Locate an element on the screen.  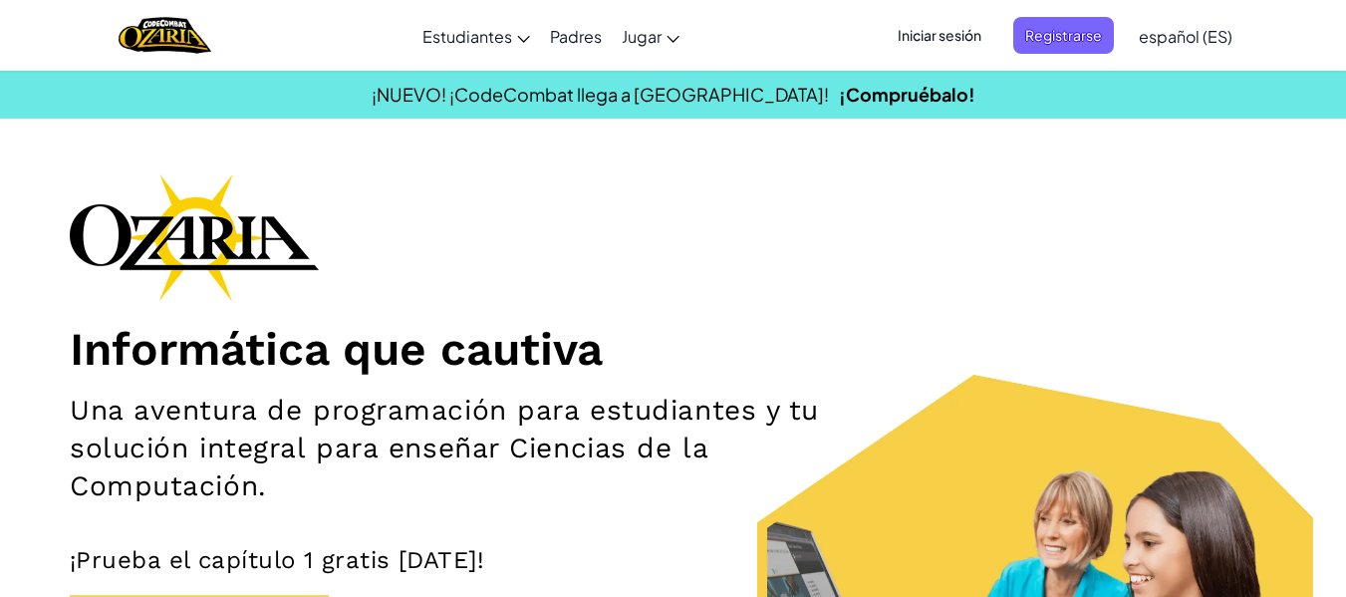
span: Jugar is located at coordinates (642, 36).